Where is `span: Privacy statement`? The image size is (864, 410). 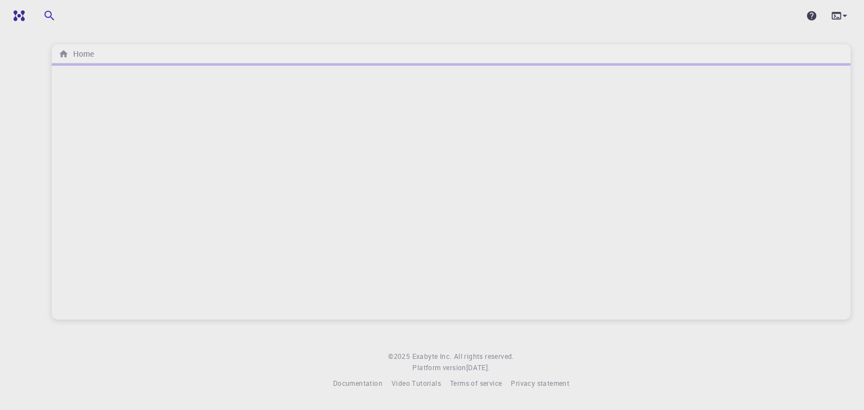 span: Privacy statement is located at coordinates (540, 383).